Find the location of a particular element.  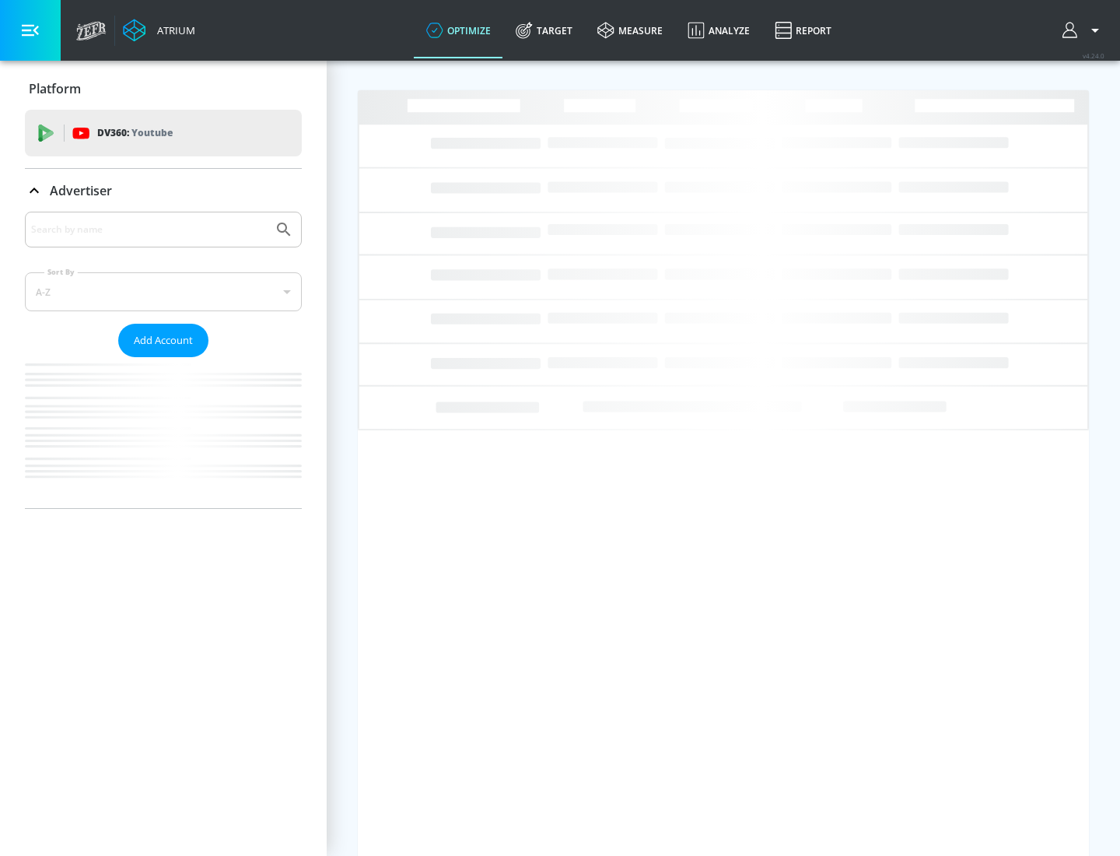

div: Atrium is located at coordinates (173, 30).